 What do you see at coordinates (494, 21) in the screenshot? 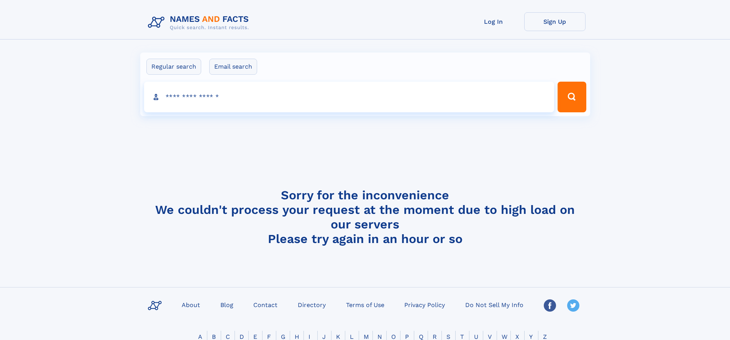
I see `a: Log In` at bounding box center [494, 21].